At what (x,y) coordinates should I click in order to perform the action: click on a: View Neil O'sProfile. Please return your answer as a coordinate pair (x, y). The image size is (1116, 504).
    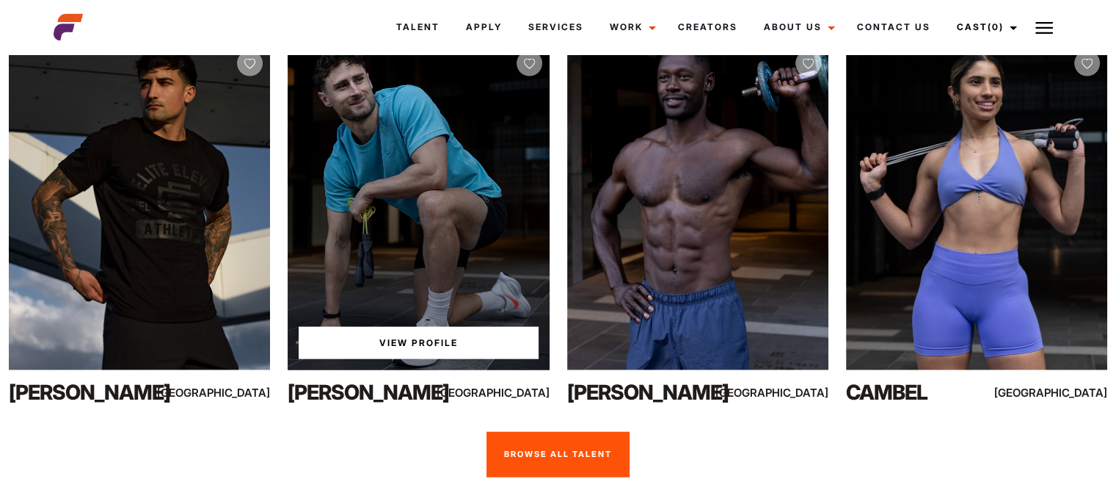
    Looking at the image, I should click on (418, 343).